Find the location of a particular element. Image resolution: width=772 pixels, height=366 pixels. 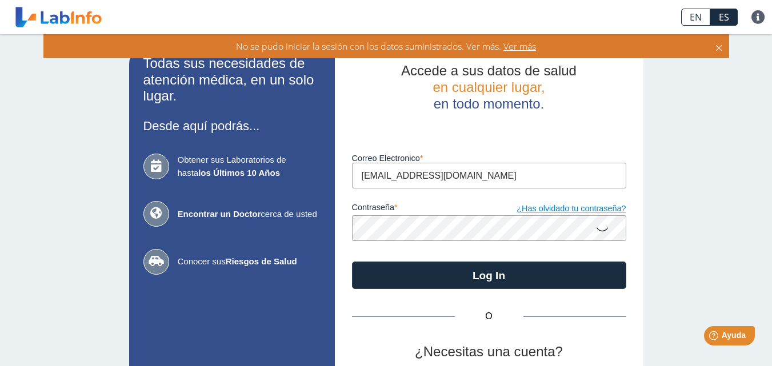

span: Conocer sus is located at coordinates (249, 262).